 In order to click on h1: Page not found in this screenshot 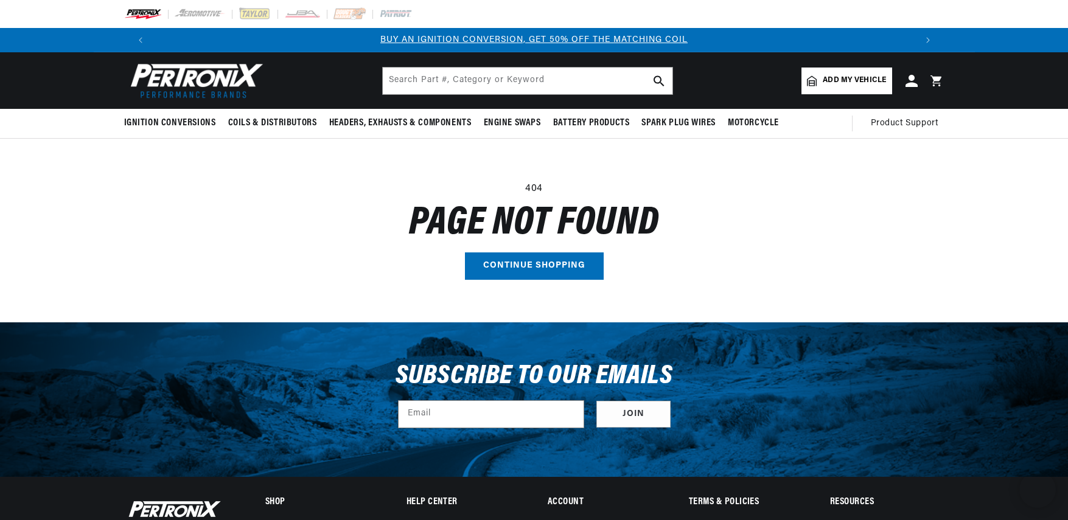, I will do `click(534, 223)`.